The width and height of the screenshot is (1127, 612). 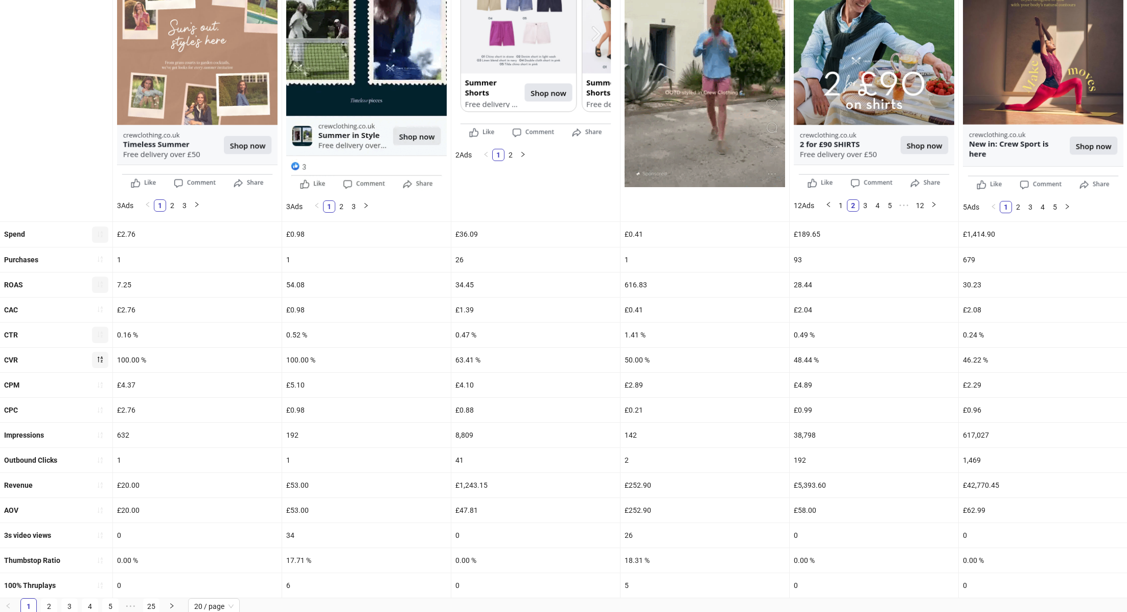 I want to click on div: £2.89, so click(x=705, y=385).